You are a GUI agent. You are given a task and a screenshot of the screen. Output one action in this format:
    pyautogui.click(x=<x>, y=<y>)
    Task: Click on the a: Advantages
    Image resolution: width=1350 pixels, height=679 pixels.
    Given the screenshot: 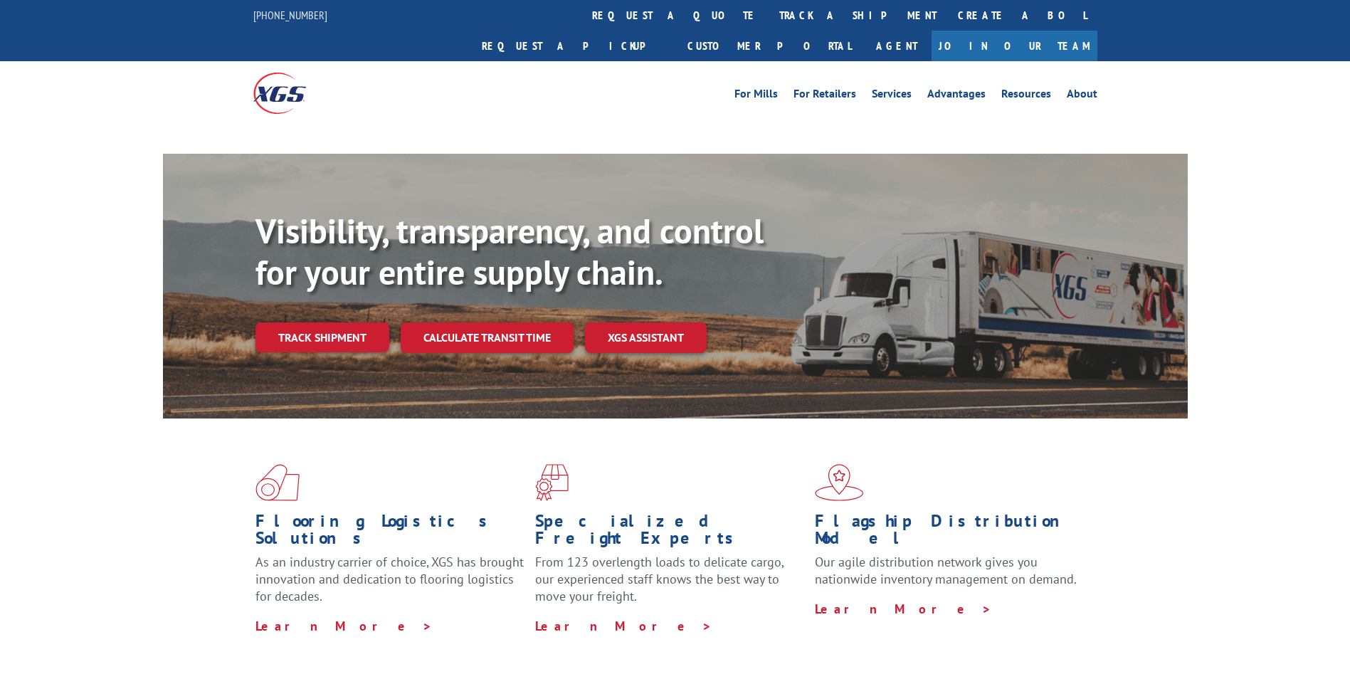 What is the action you would take?
    pyautogui.click(x=957, y=96)
    